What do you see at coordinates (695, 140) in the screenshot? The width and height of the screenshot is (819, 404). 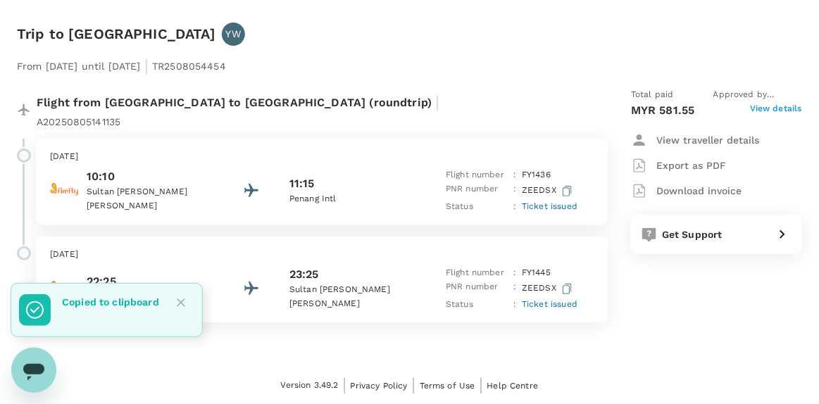 I see `button: View traveller details` at bounding box center [695, 140].